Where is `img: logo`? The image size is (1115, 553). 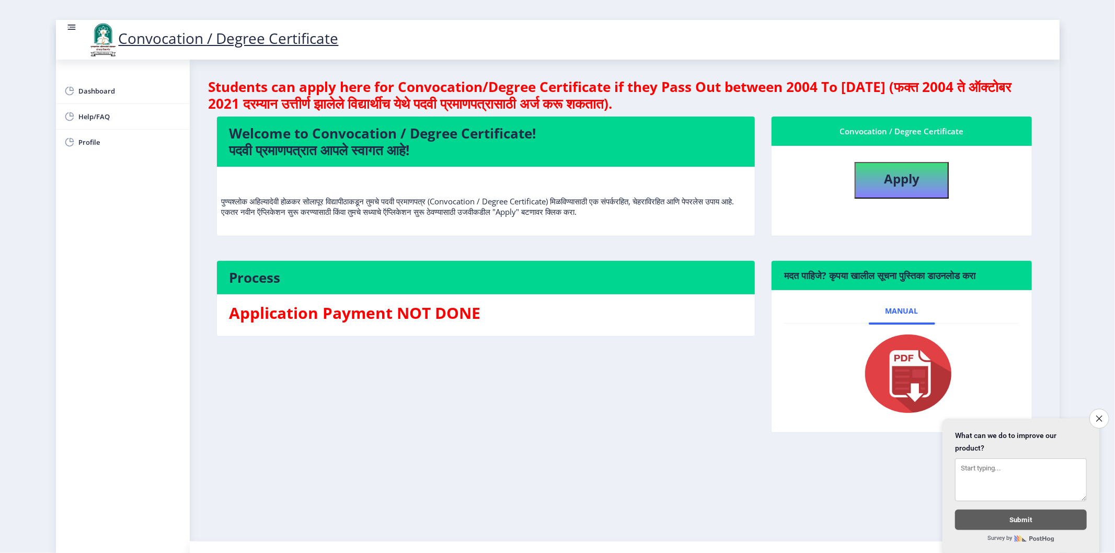
img: logo is located at coordinates (103, 40).